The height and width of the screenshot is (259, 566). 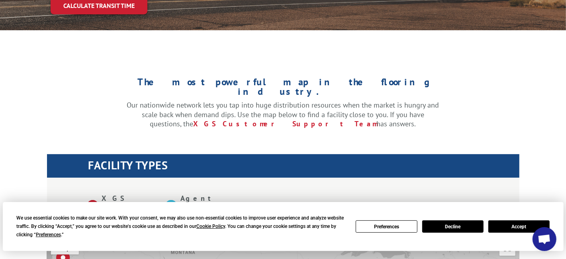 I want to click on h1: The most powerful map in the flooring industry., so click(x=283, y=89).